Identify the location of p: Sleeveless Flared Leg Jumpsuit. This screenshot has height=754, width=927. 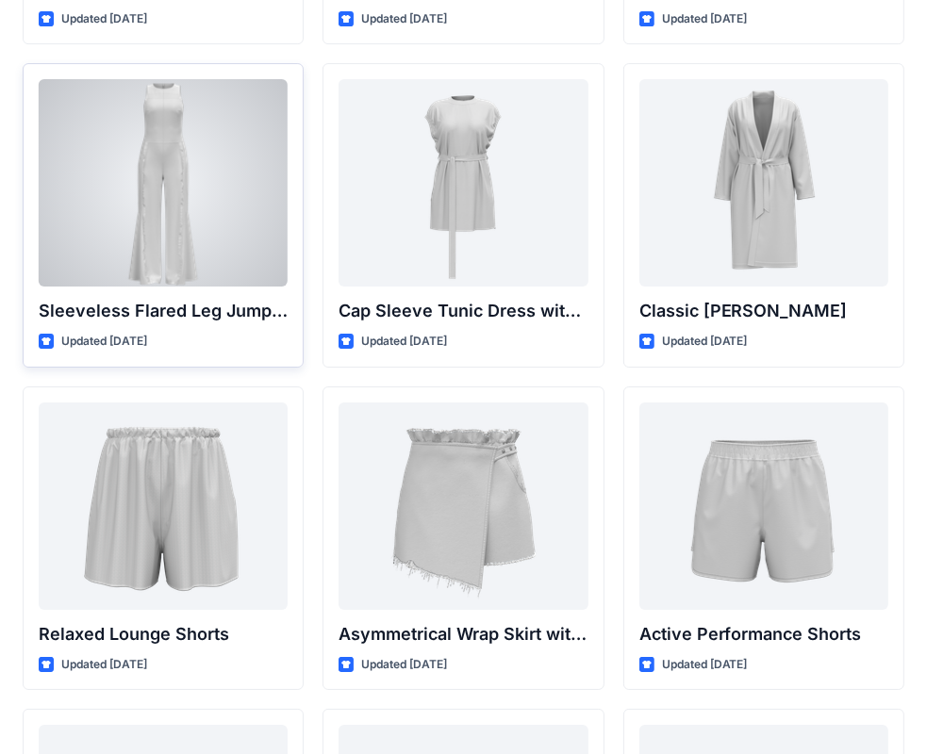
(163, 311).